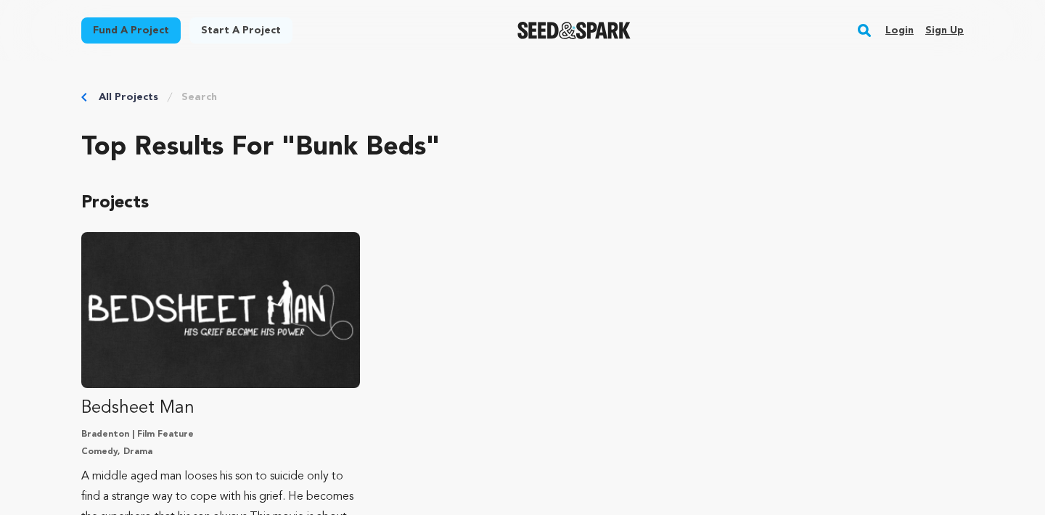  Describe the element at coordinates (199, 97) in the screenshot. I see `a: Search` at that location.